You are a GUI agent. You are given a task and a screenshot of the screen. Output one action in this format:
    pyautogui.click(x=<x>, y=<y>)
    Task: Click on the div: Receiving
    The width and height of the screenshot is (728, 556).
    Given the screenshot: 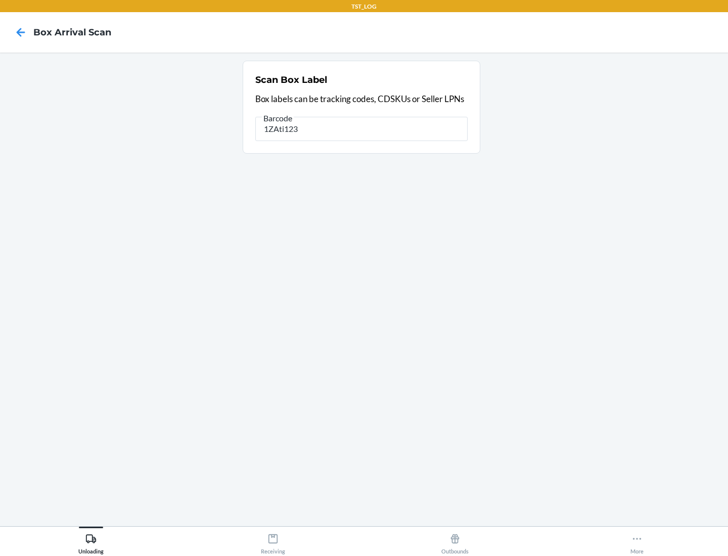 What is the action you would take?
    pyautogui.click(x=273, y=542)
    